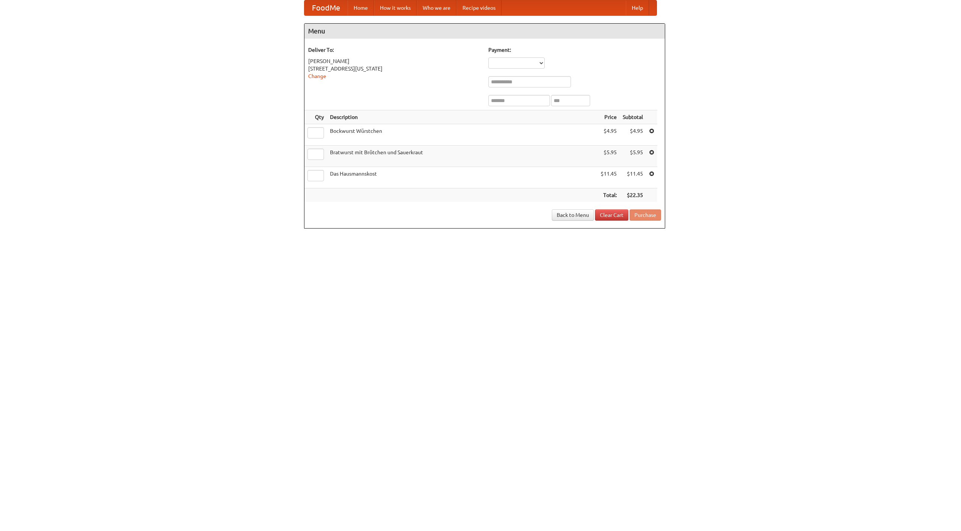 This screenshot has height=531, width=961. What do you see at coordinates (462, 178) in the screenshot?
I see `td: Das Hausmannskost` at bounding box center [462, 178].